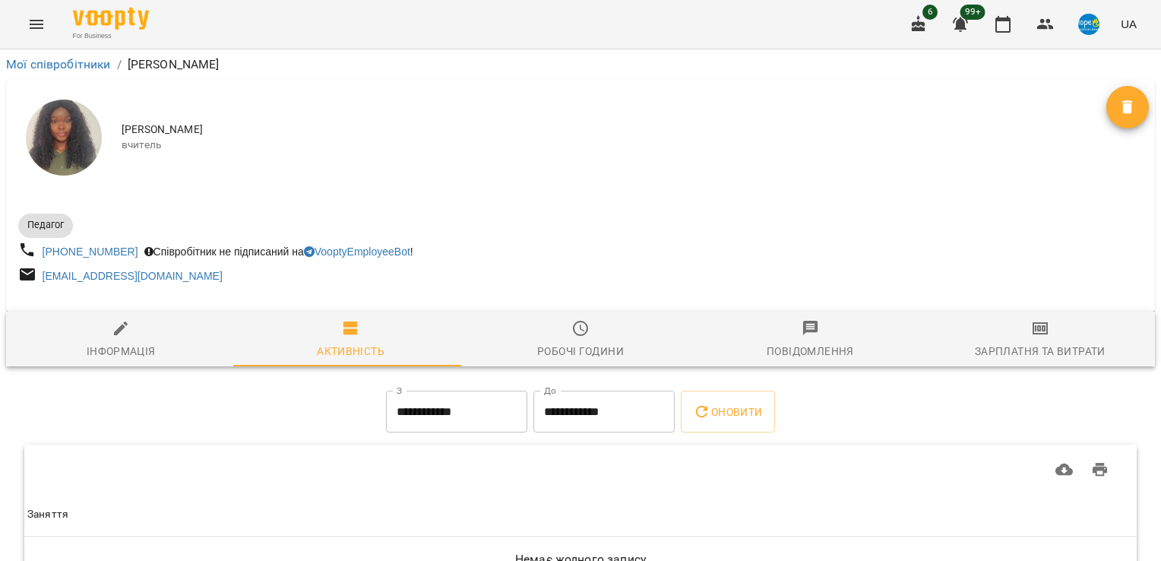 This screenshot has width=1161, height=561. I want to click on div: Робочі години, so click(580, 351).